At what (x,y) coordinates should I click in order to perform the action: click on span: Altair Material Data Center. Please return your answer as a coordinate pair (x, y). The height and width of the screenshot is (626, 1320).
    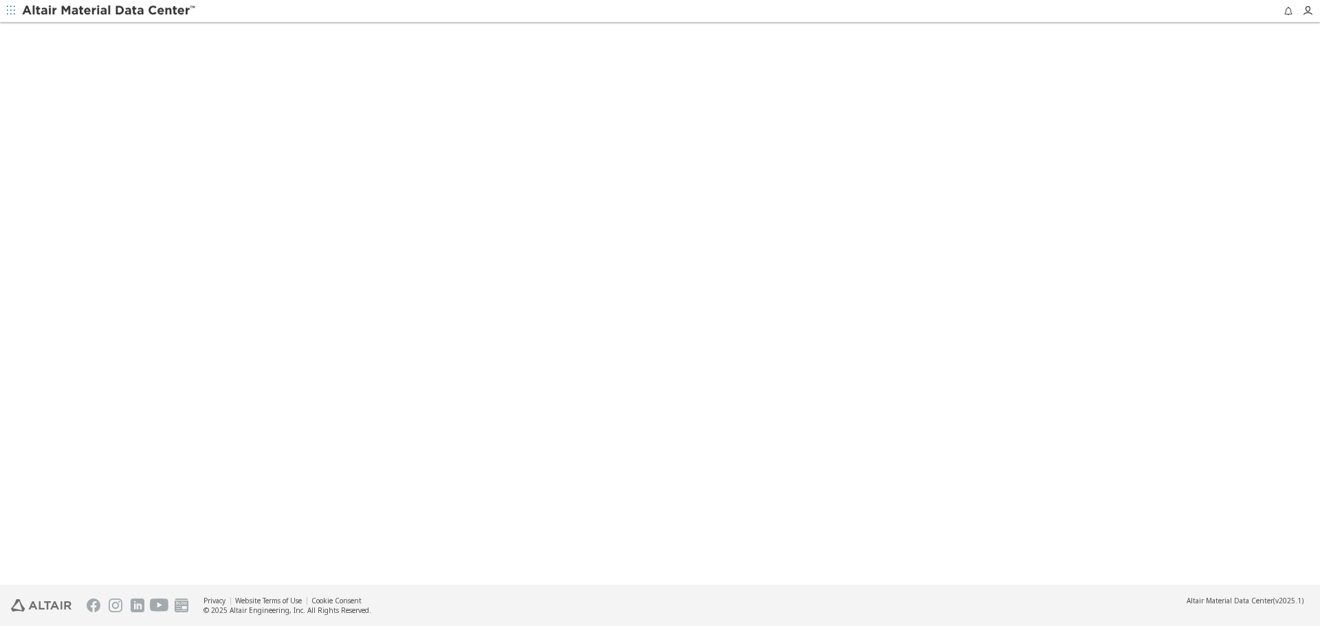
    Looking at the image, I should click on (1230, 601).